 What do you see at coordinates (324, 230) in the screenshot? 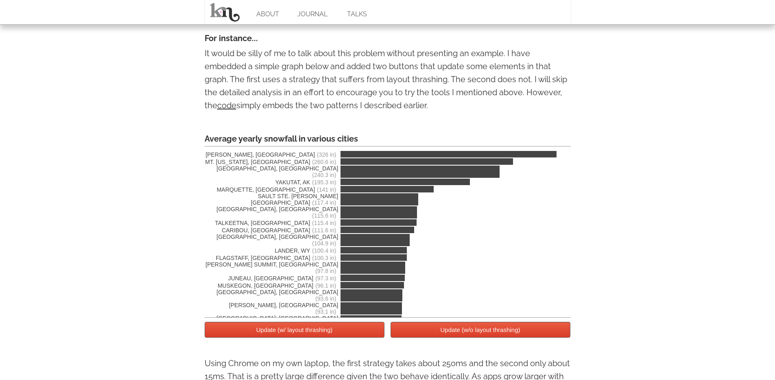
I see `span: (111.6 in)` at bounding box center [324, 230].